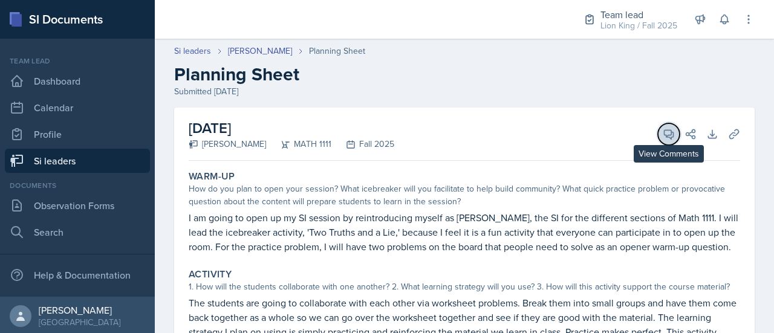  I want to click on label: Activity, so click(210, 274).